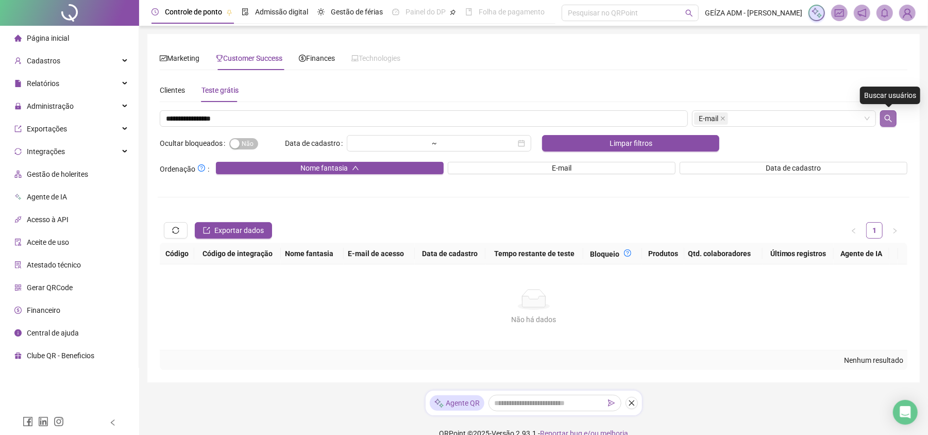  Describe the element at coordinates (874, 230) in the screenshot. I see `a: 1` at that location.